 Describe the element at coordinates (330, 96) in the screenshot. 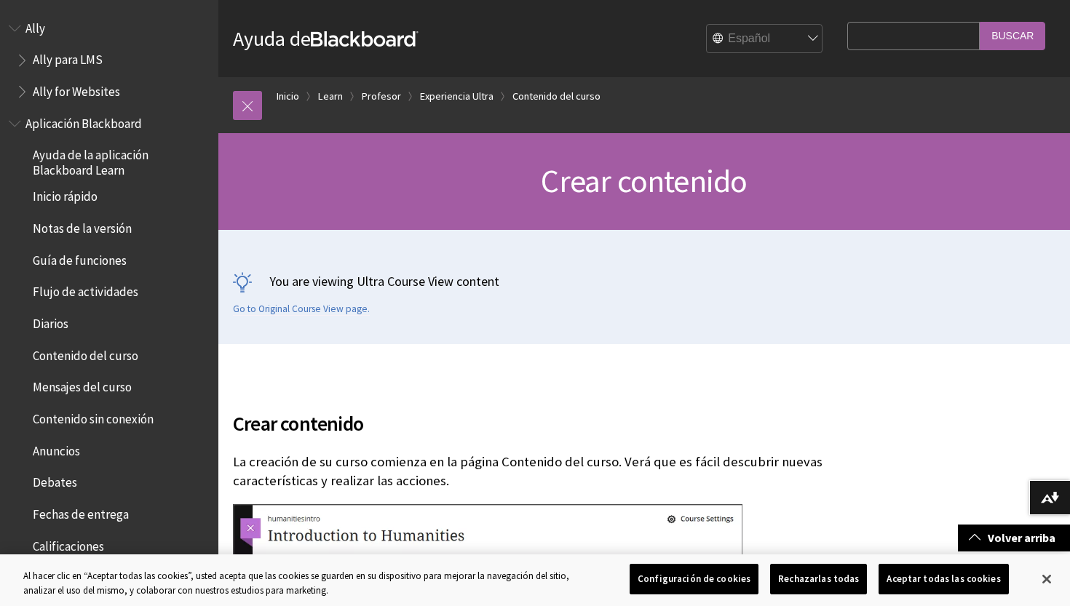

I see `a: Learn` at that location.